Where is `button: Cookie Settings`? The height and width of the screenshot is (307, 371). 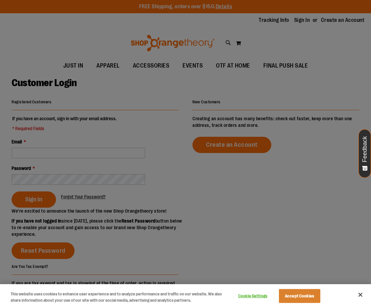
button: Cookie Settings is located at coordinates (253, 296).